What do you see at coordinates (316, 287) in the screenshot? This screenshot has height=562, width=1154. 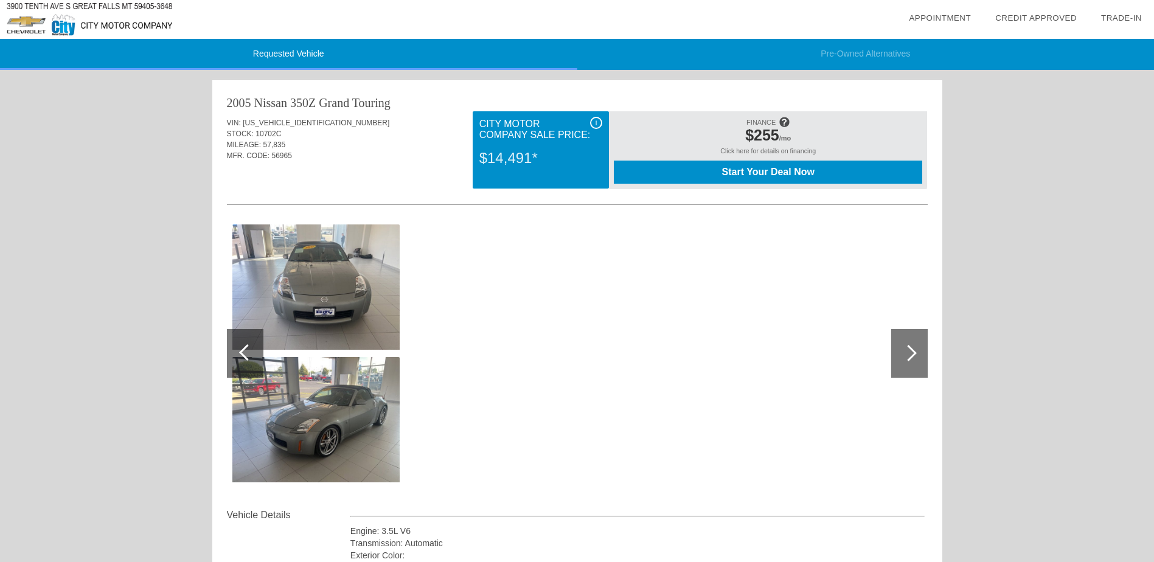 I see `img: 2.jpg` at bounding box center [316, 287].